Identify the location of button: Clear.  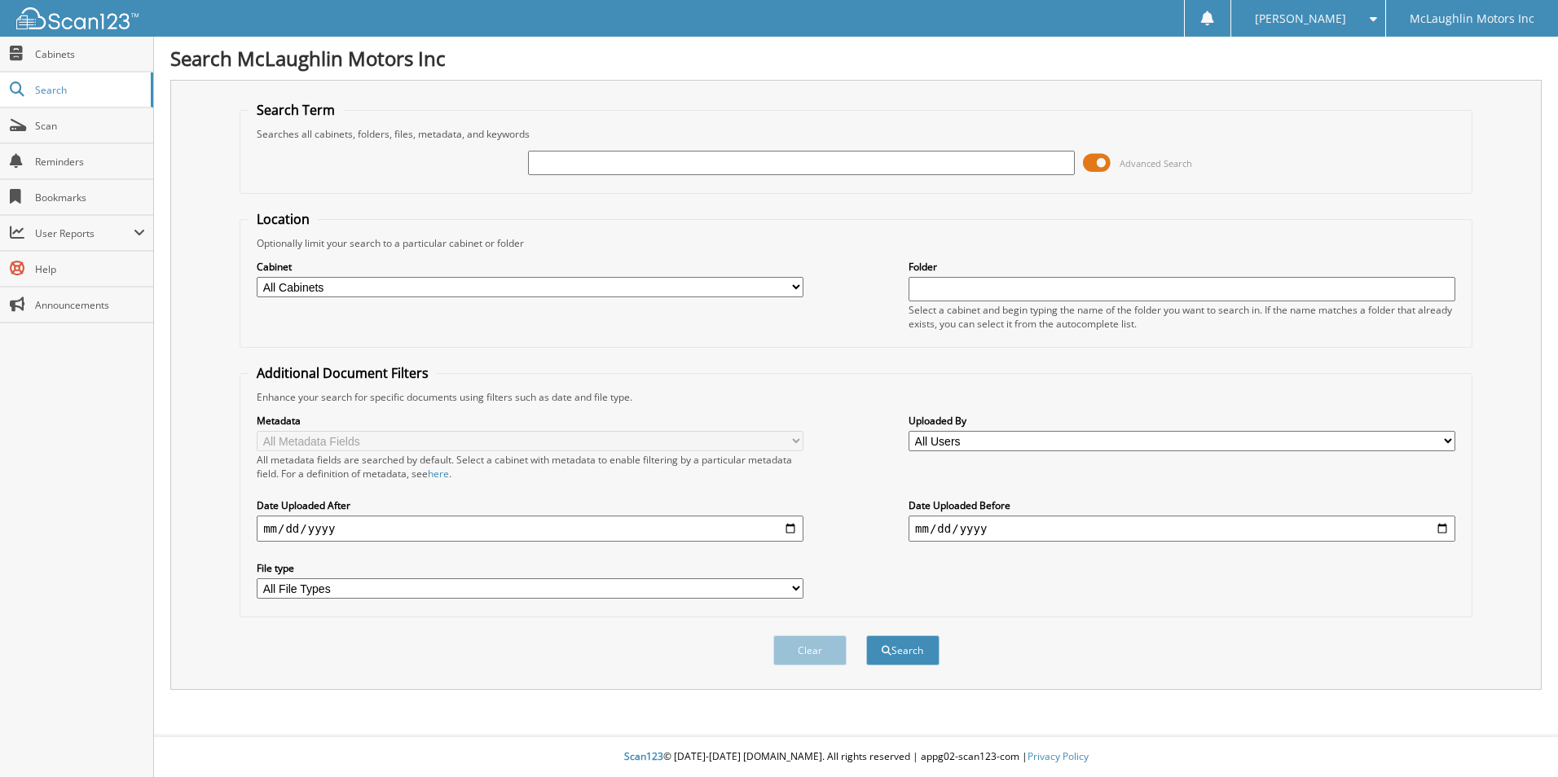
(810, 650).